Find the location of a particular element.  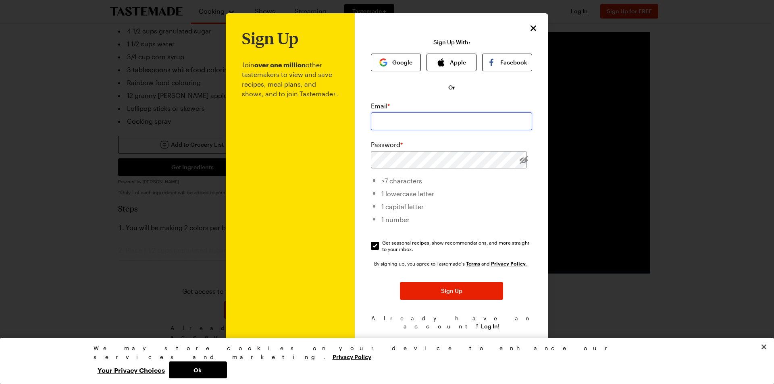

p: Join other tastemakers to view and save recipes, meal plans, and shows, and to join Tastemade+. is located at coordinates (290, 197).